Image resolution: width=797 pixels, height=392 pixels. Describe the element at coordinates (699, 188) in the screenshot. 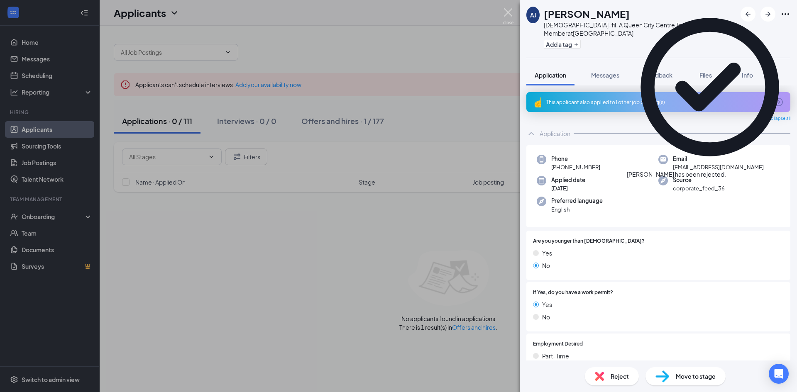

I see `span: corporate_feed_36` at that location.